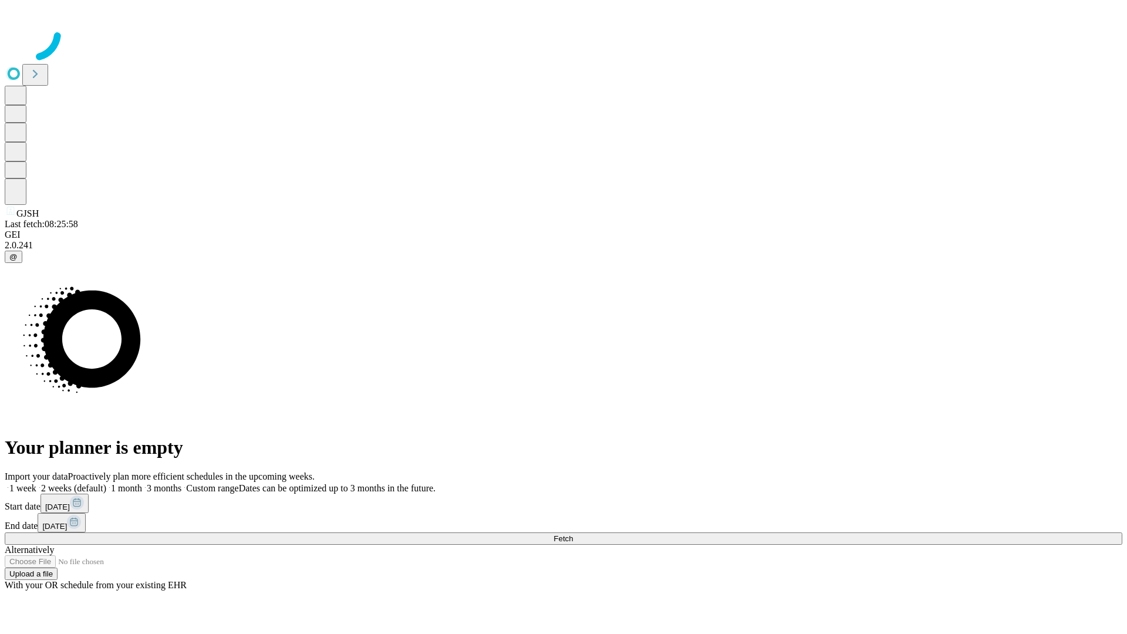 The image size is (1127, 634). Describe the element at coordinates (96, 585) in the screenshot. I see `span: With your OR schedule from your existing EHR` at that location.